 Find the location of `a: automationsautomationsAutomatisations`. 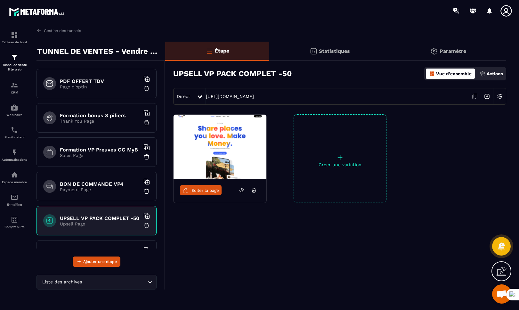

a: automationsautomationsAutomatisations is located at coordinates (14, 155).